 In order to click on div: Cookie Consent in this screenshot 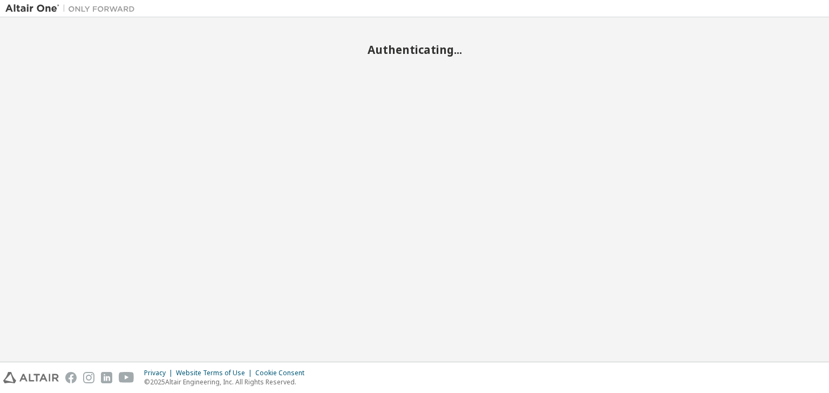, I will do `click(283, 373)`.